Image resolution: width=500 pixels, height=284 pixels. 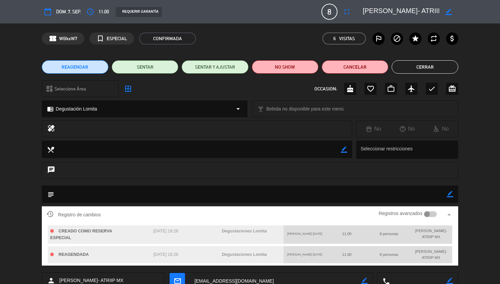 I want to click on button: fullscreen, so click(x=347, y=12).